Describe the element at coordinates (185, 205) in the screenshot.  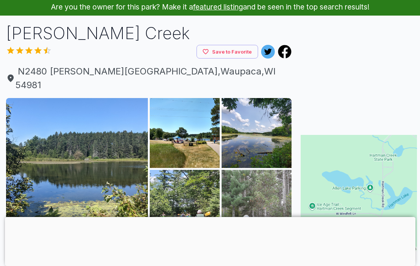
I see `img: AAcXr8pnBNS-nAtkTypwubJt25veMfR3wJKteH3lArOY3OxEEuT-5ZzQVBDR_G4DdRgzhxi9PZpysByAwA_uEf6fdsCOowqGv...` at that location.